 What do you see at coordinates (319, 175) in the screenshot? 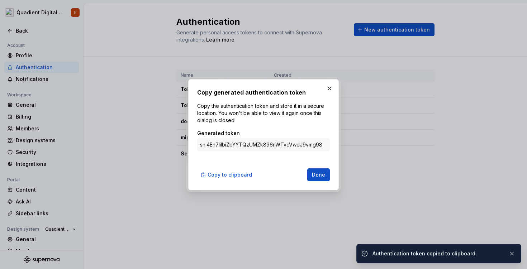
I see `button: Done` at bounding box center [319, 175].